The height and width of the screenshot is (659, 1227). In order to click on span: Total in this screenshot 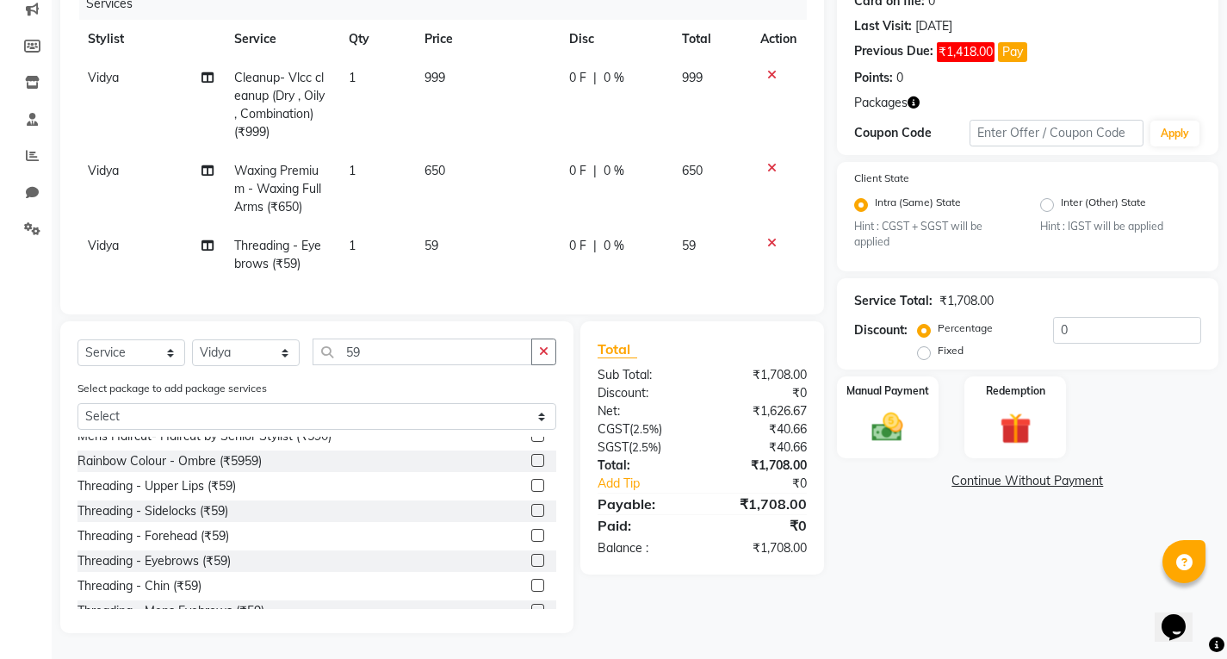, I will do `click(617, 349)`.